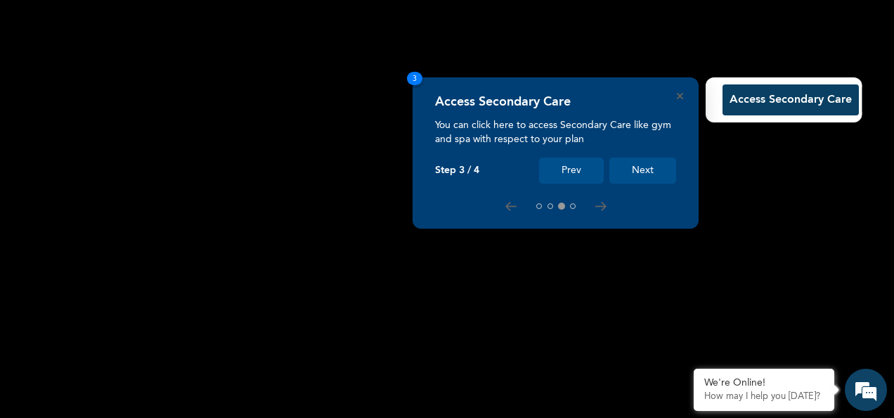 This screenshot has width=894, height=418. What do you see at coordinates (643, 170) in the screenshot?
I see `button: Next` at bounding box center [643, 170].